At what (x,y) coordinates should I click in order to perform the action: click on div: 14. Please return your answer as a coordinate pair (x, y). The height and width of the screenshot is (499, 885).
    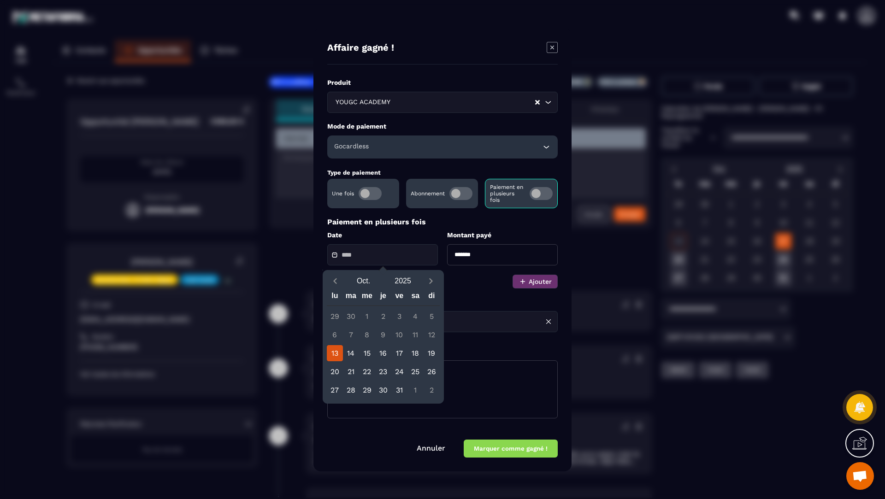
    Looking at the image, I should click on (351, 353).